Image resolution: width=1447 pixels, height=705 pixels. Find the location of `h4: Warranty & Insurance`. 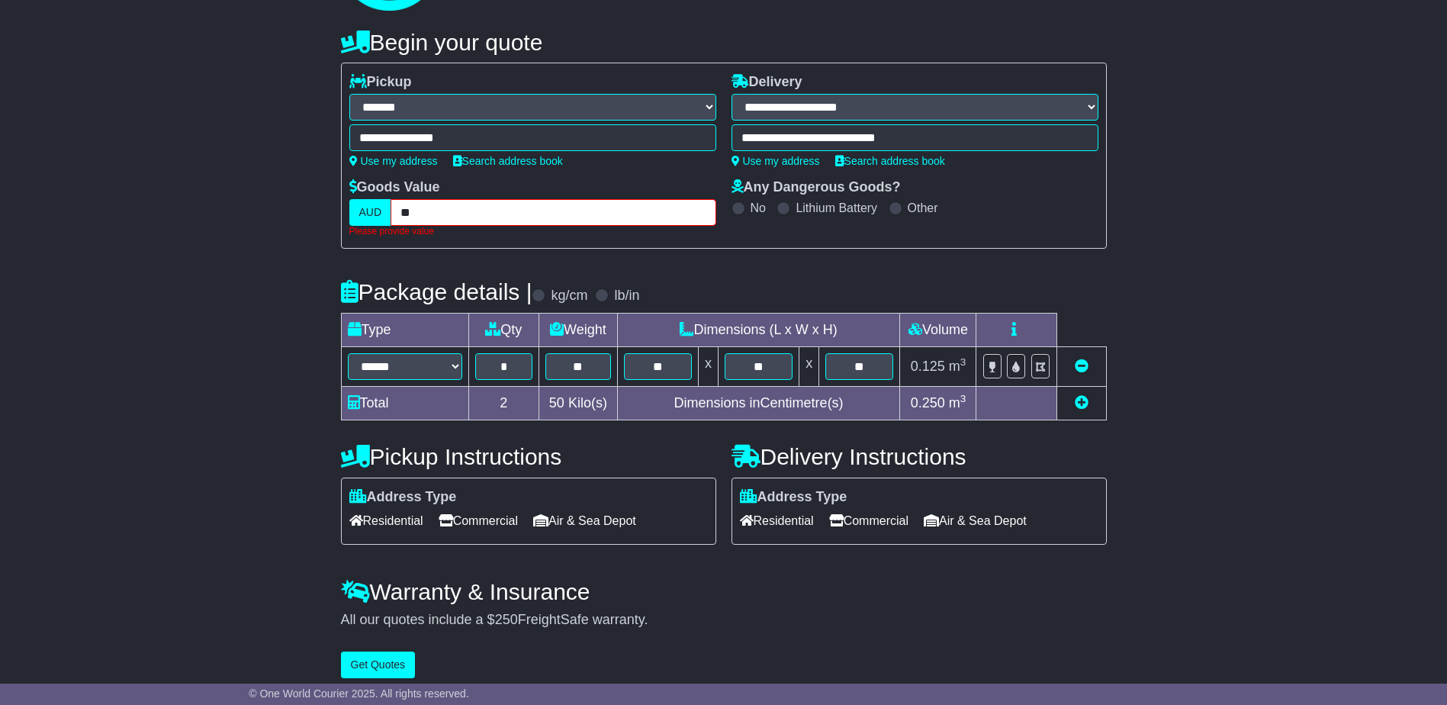

h4: Warranty & Insurance is located at coordinates (724, 591).